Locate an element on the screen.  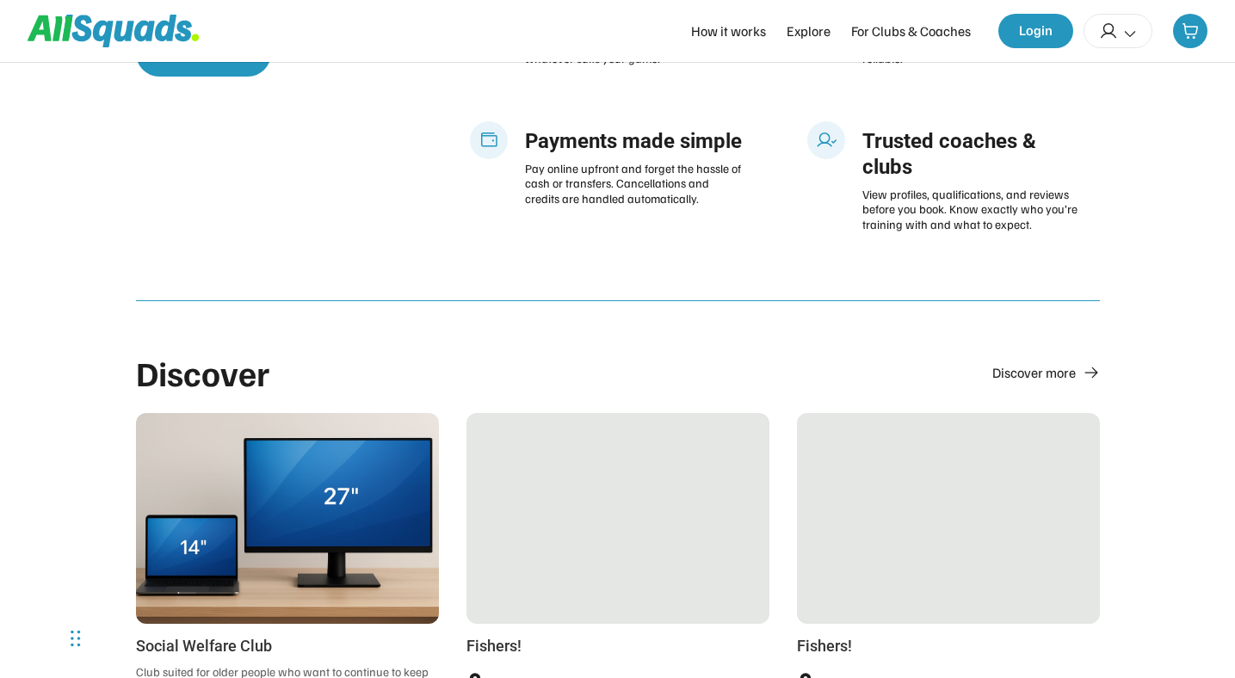
div: Social Welfare Club is located at coordinates (287, 645).